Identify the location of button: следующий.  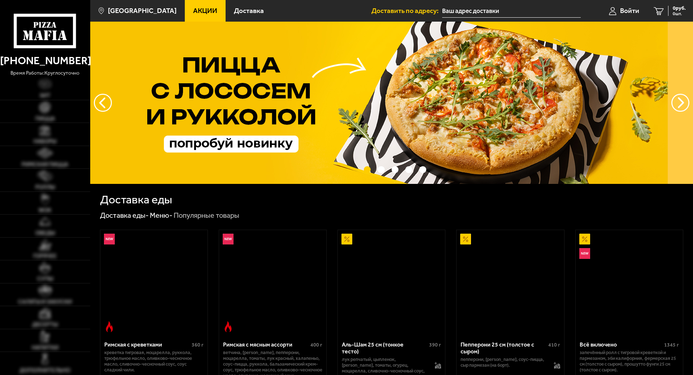
(103, 103).